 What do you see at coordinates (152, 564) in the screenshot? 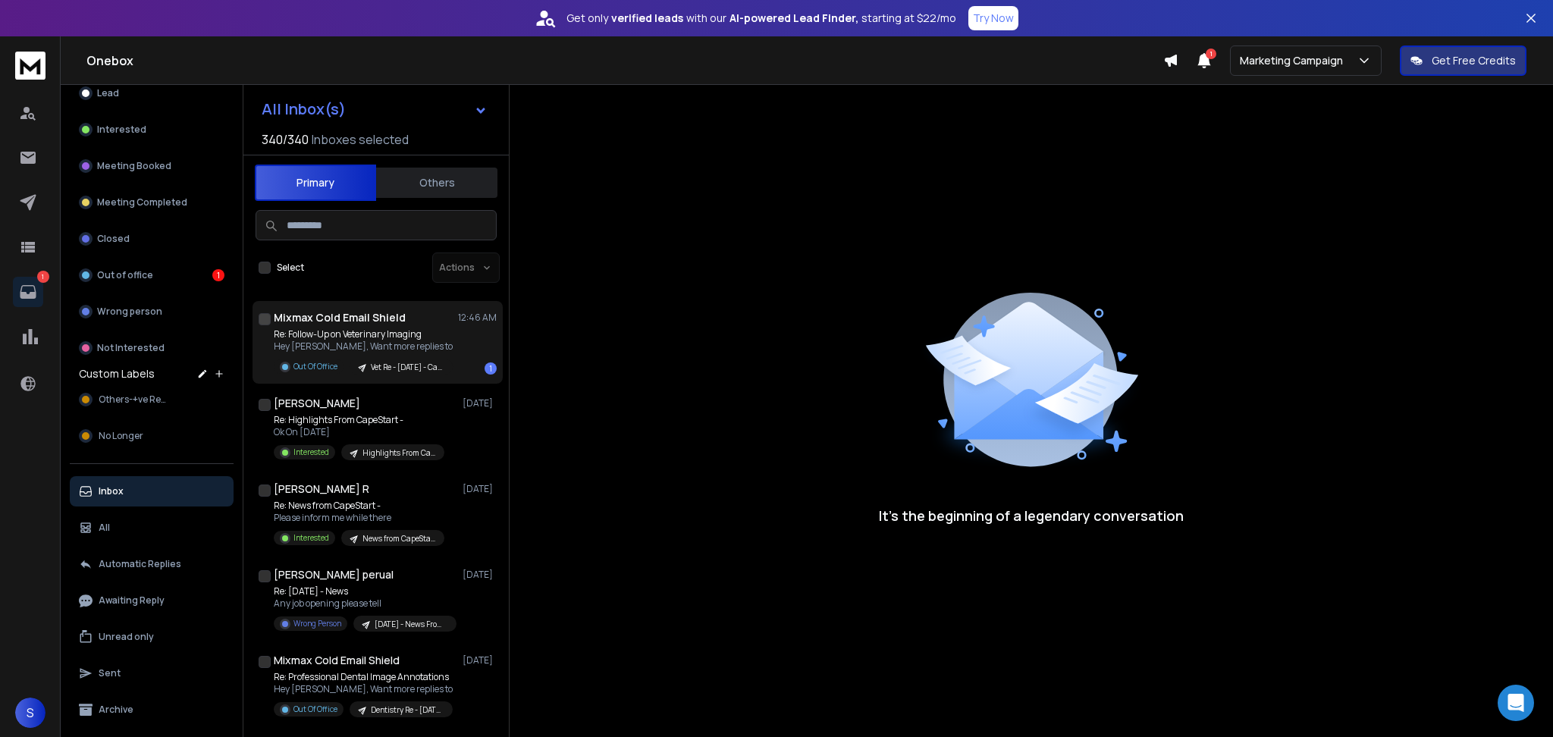
I see `button: Automatic Replies` at bounding box center [152, 564].